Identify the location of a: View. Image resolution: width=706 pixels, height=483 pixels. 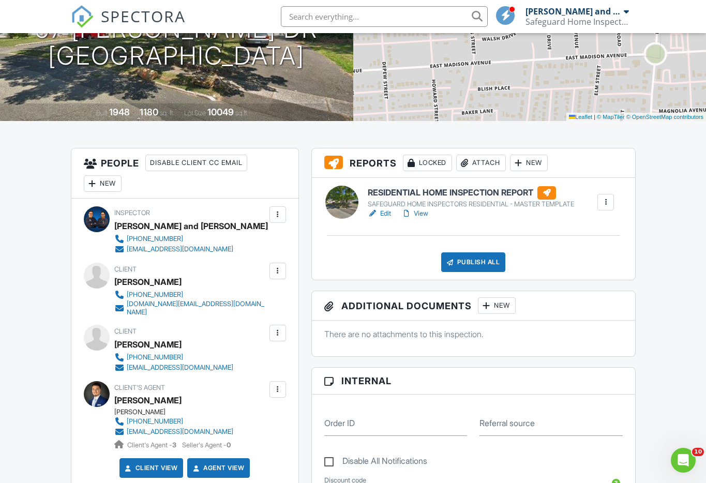
(415, 214).